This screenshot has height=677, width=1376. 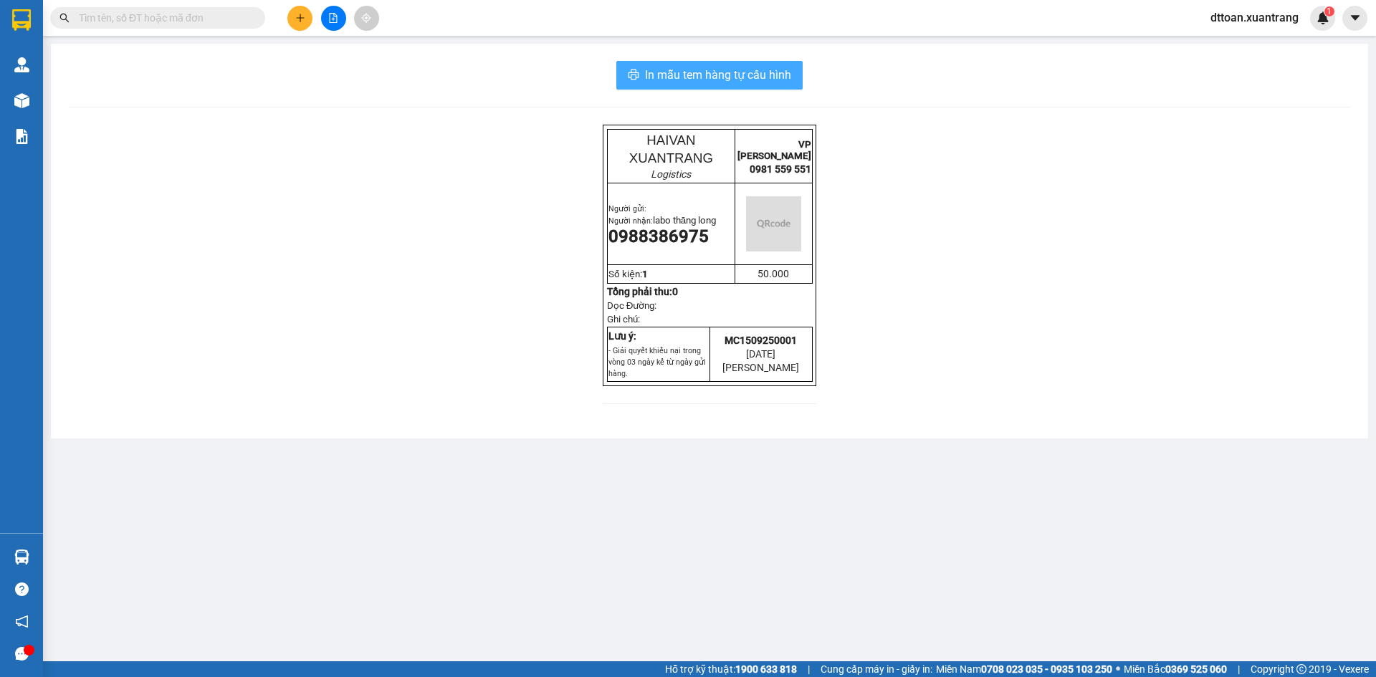 I want to click on img: icon-new-feature, so click(x=1323, y=18).